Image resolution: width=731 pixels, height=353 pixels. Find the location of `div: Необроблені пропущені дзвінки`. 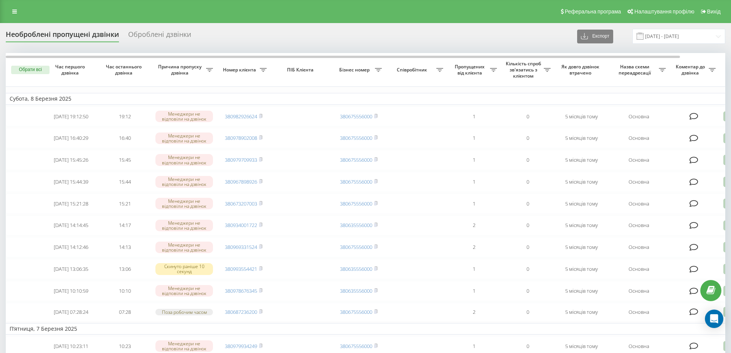

div: Необроблені пропущені дзвінки is located at coordinates (62, 36).